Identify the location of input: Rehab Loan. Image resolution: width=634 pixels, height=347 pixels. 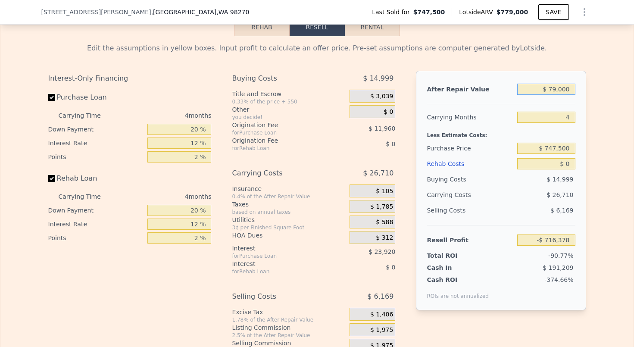
(52, 178).